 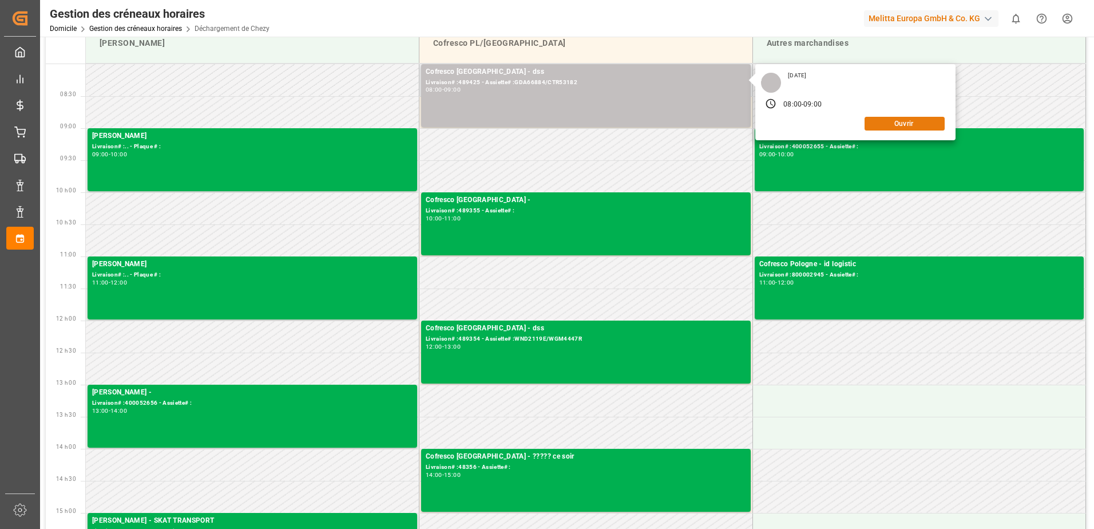 What do you see at coordinates (66, 382) in the screenshot?
I see `span: 13 h 00` at bounding box center [66, 382].